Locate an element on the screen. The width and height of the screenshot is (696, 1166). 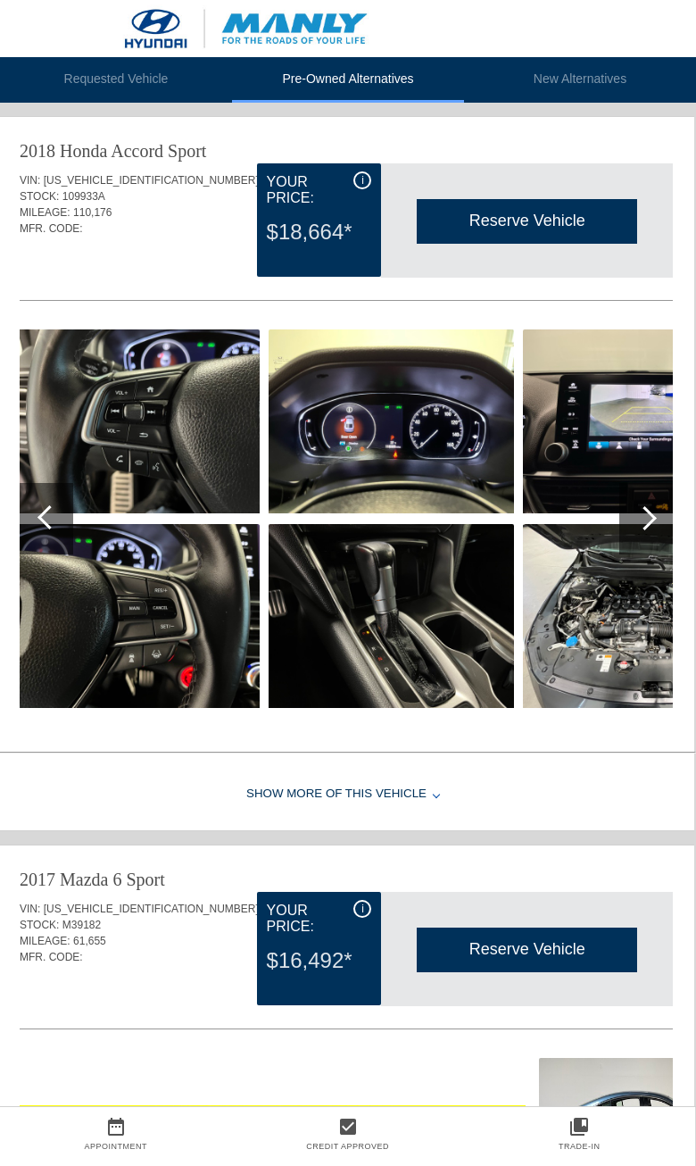
i: check_box is located at coordinates (348, 1126).